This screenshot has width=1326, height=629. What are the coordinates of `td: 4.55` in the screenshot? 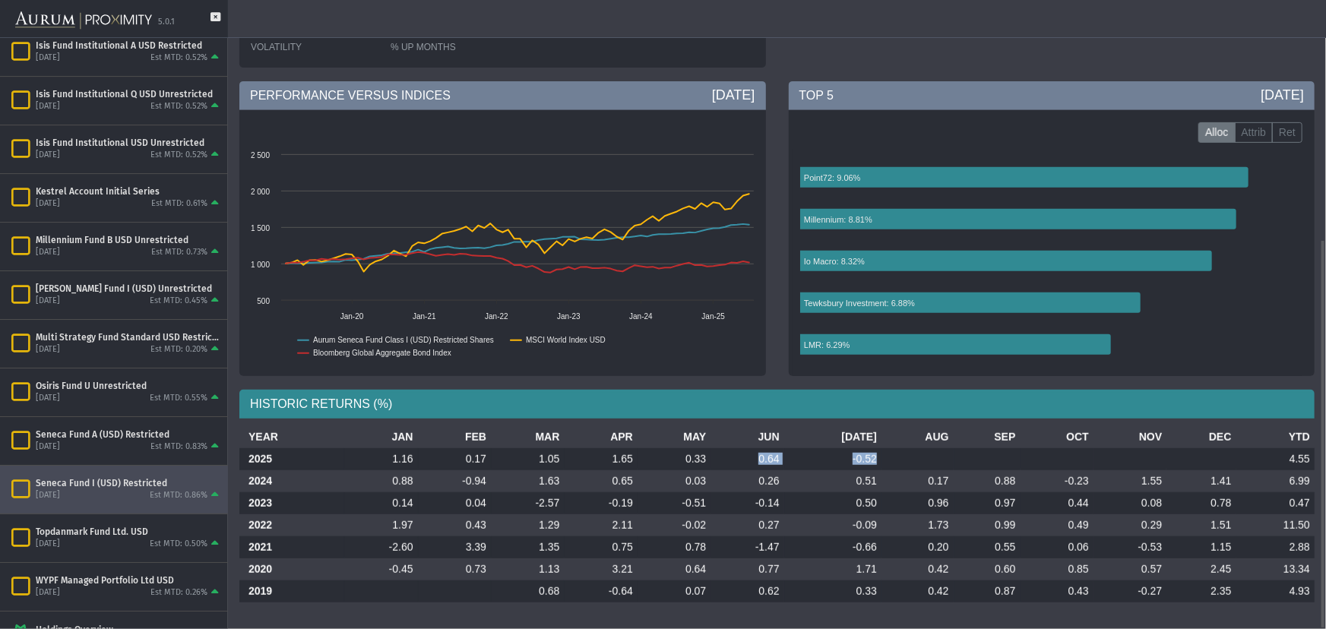 It's located at (1275, 459).